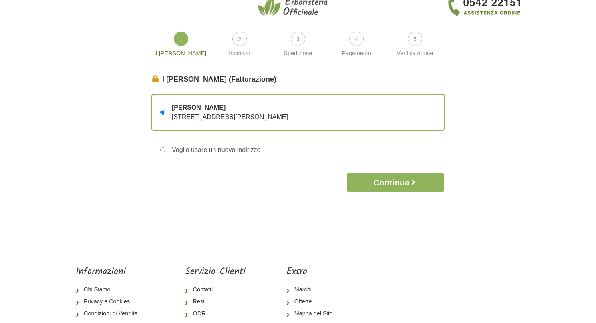 This screenshot has height=323, width=596. Describe the element at coordinates (110, 314) in the screenshot. I see `a: Condizioni di Vendita` at that location.